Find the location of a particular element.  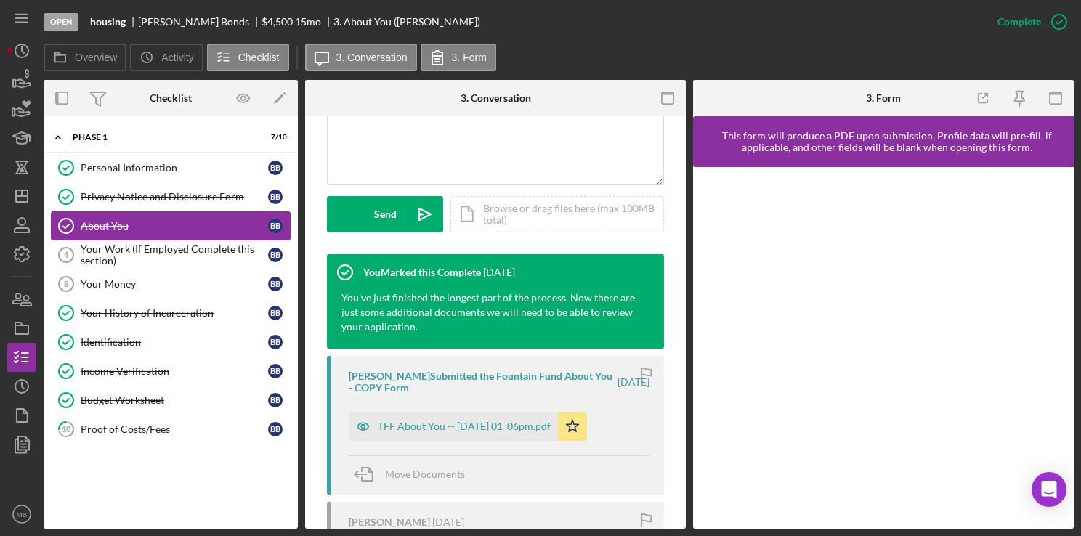

div: Income Verification is located at coordinates (174, 371).